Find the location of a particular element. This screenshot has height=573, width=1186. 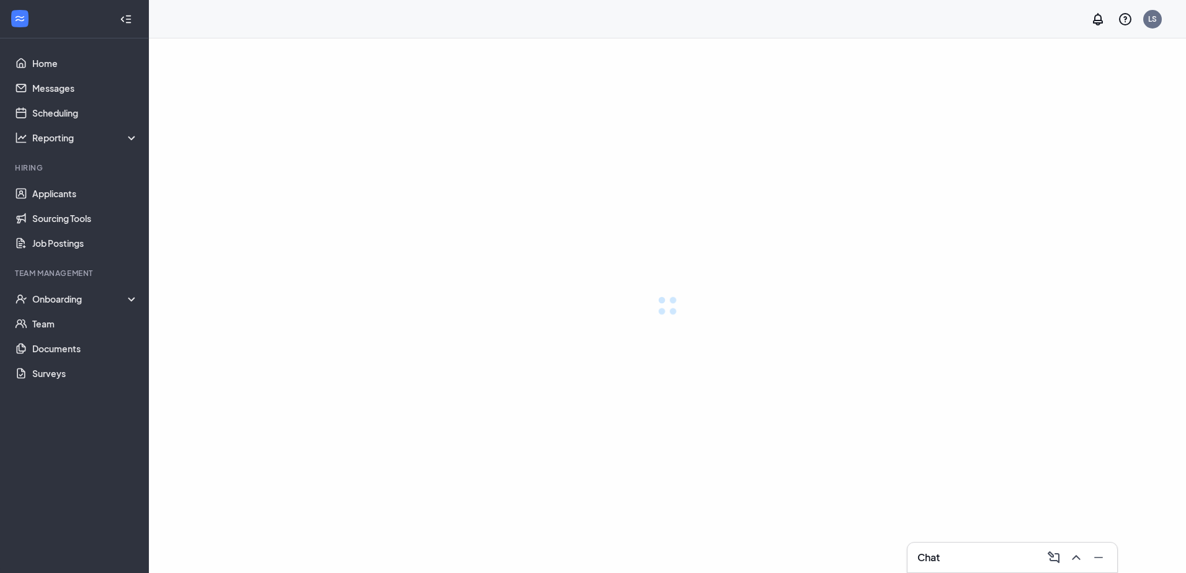

h3: Chat is located at coordinates (929, 558).